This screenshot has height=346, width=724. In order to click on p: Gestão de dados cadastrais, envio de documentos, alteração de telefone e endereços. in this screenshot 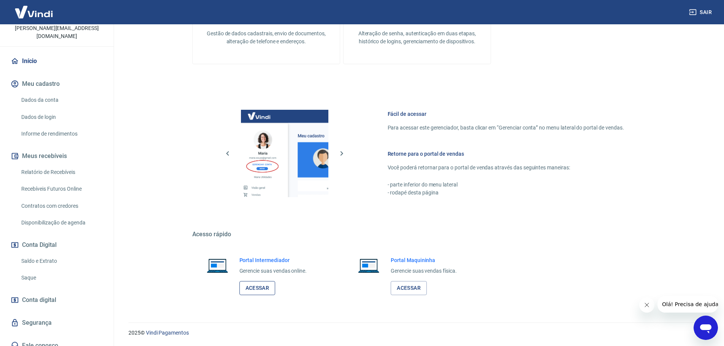, I will do `click(266, 38)`.